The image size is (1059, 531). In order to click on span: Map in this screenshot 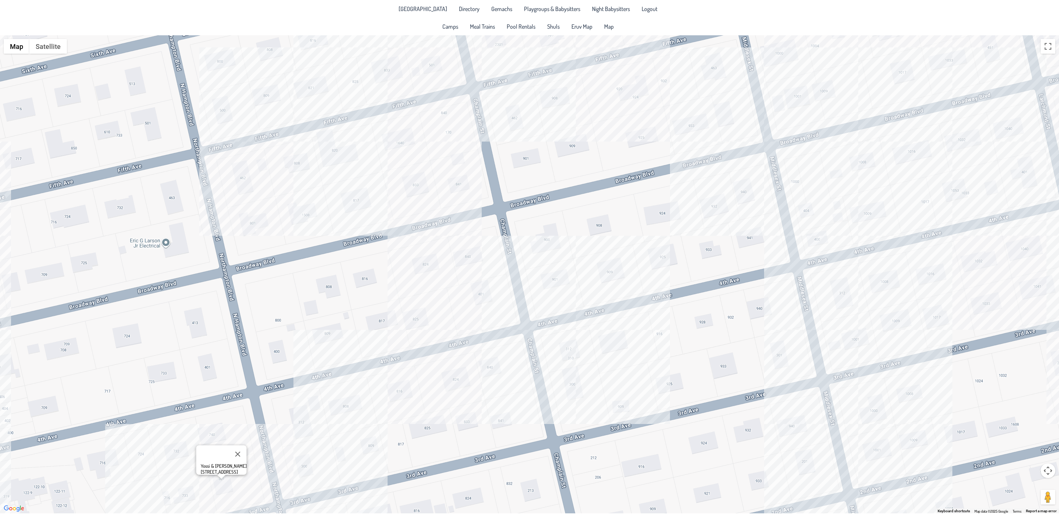, I will do `click(609, 26)`.